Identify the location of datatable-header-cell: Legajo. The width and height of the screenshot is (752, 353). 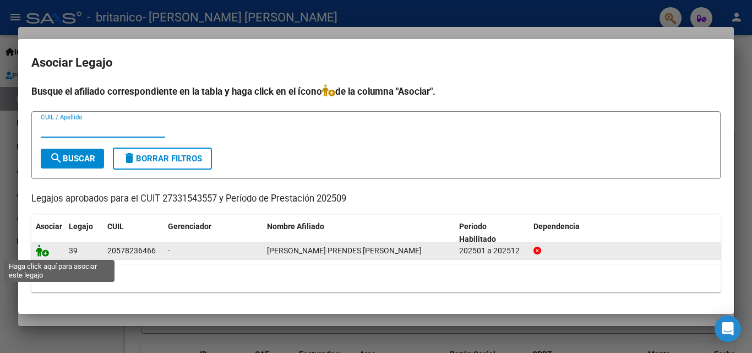
(84, 233).